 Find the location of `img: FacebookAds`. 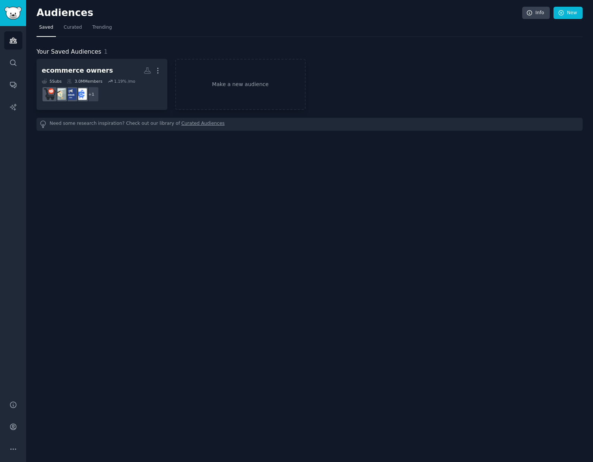

img: FacebookAds is located at coordinates (70, 94).